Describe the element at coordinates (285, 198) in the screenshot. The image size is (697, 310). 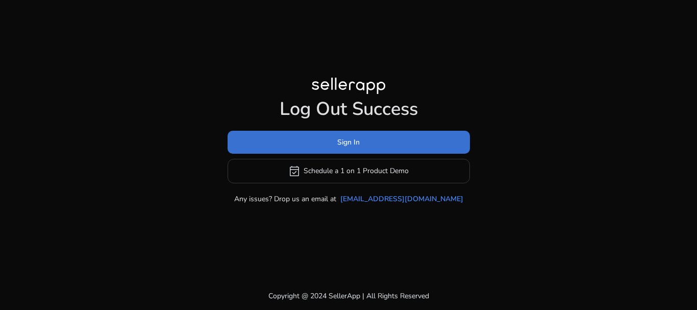
I see `p: Any issues? Drop us an email at` at that location.